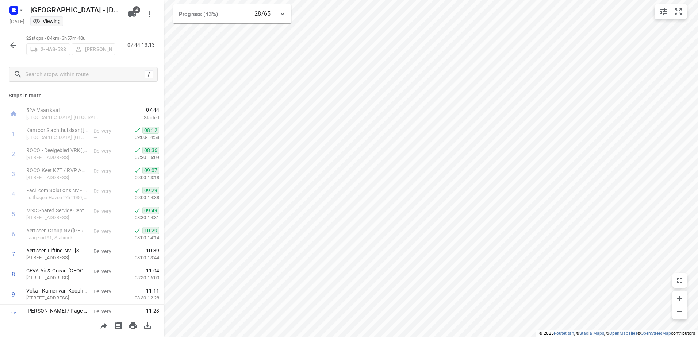 This screenshot has height=337, width=698. I want to click on div: 7, so click(13, 254).